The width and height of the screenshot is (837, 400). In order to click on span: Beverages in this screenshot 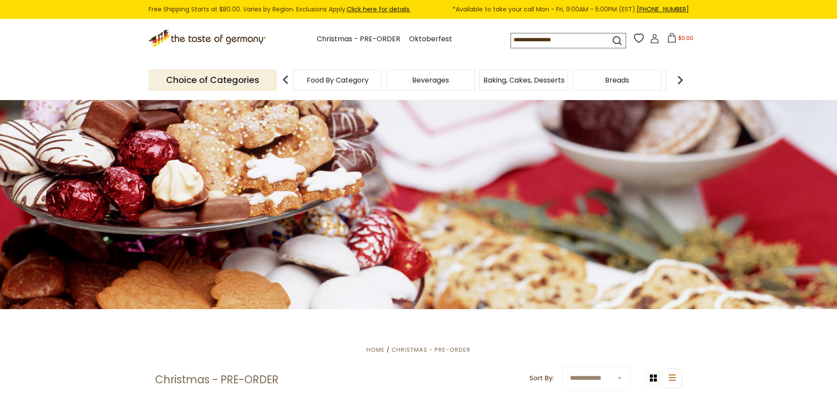, I will do `click(431, 80)`.